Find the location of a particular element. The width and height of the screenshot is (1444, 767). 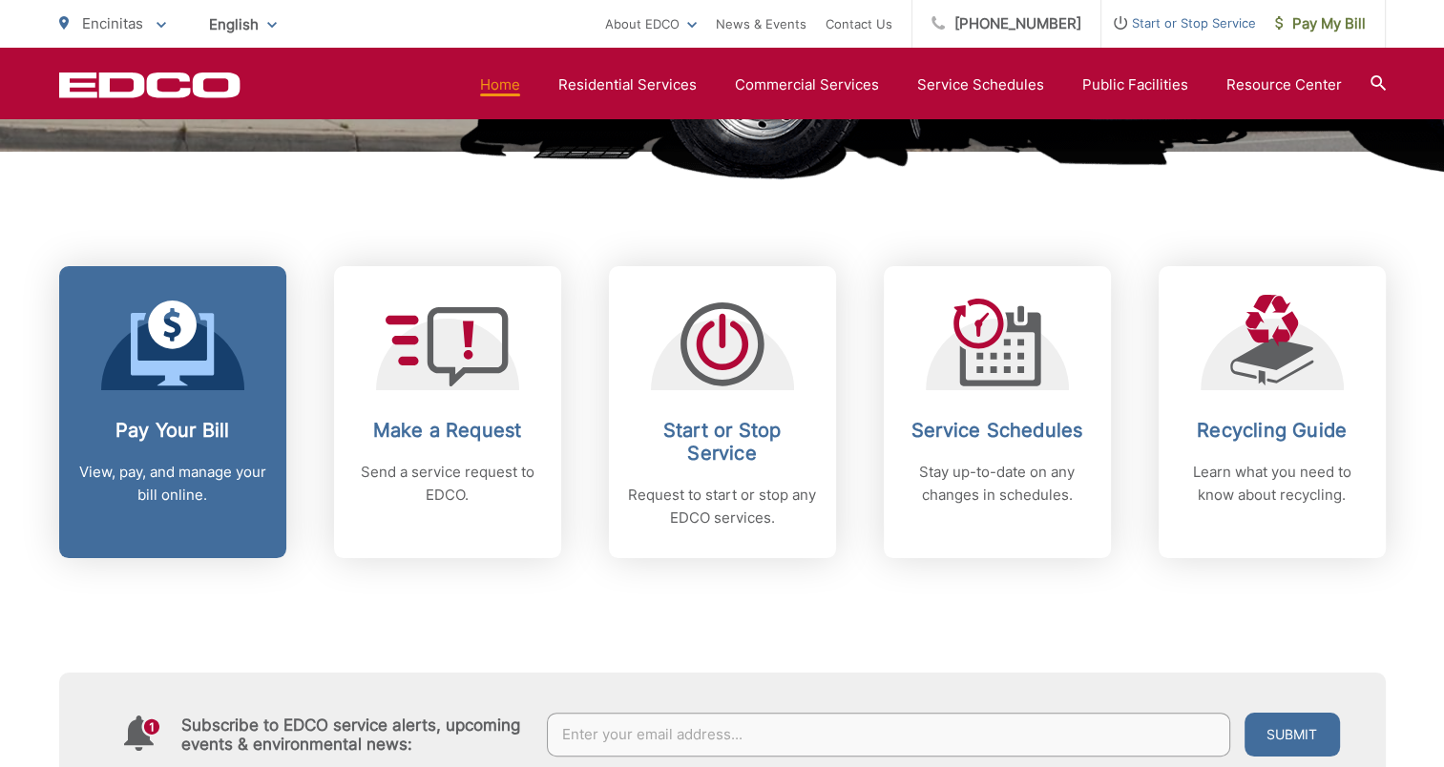

h4: Subscribe to EDCO service alerts, upcoming events & environmental news: is located at coordinates (355, 735).